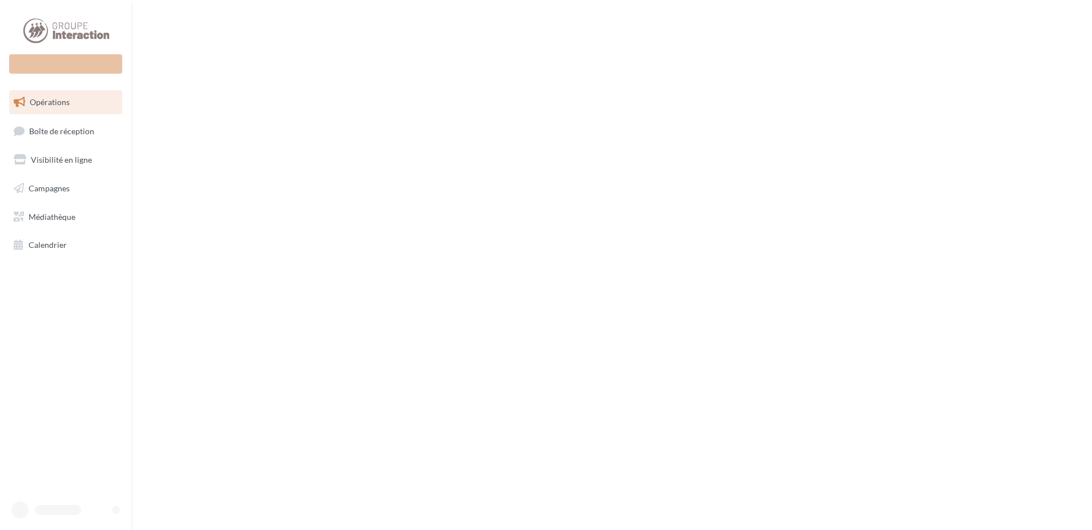  What do you see at coordinates (66, 64) in the screenshot?
I see `div: Nouvelle campagne` at bounding box center [66, 64].